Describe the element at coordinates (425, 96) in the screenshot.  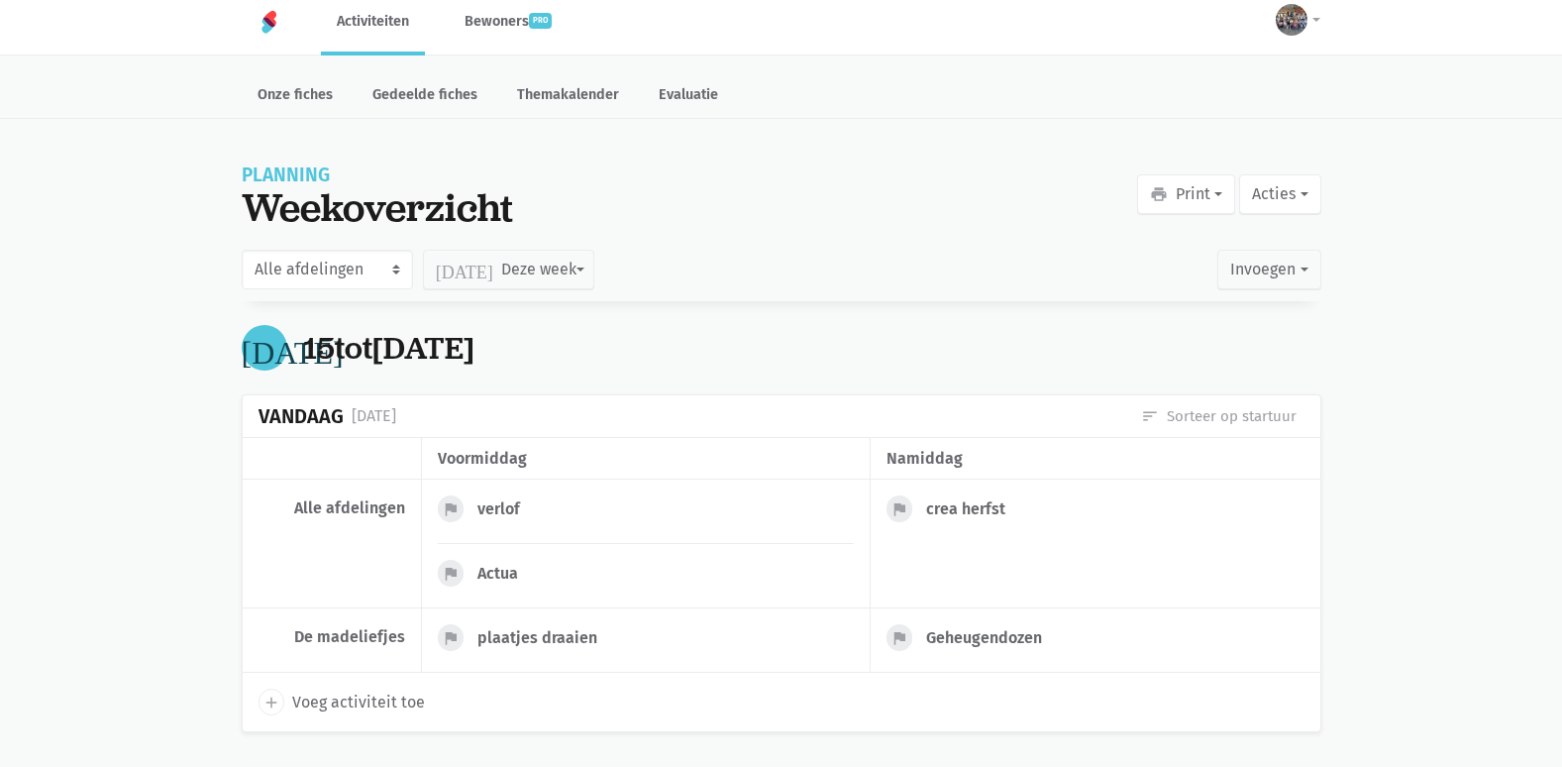
I see `a: Gedeelde fiches` at that location.